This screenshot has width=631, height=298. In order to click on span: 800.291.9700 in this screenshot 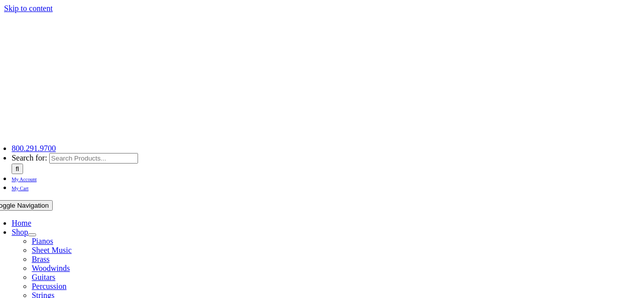, I will do `click(34, 148)`.